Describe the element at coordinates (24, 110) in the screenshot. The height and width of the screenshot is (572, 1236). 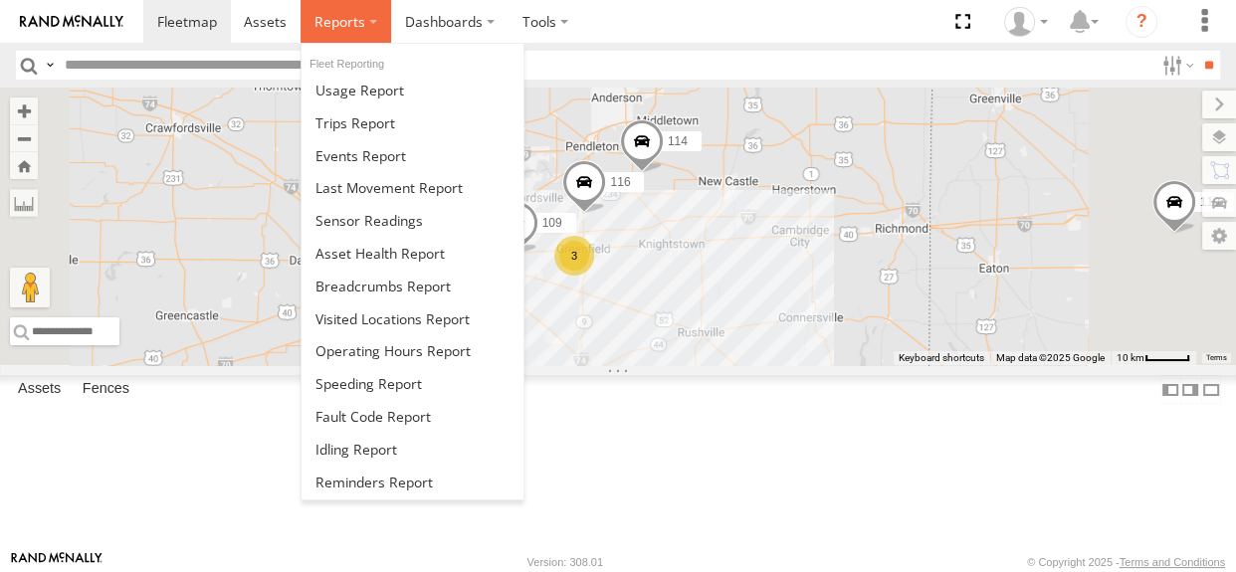
I see `button: Zoom in` at that location.